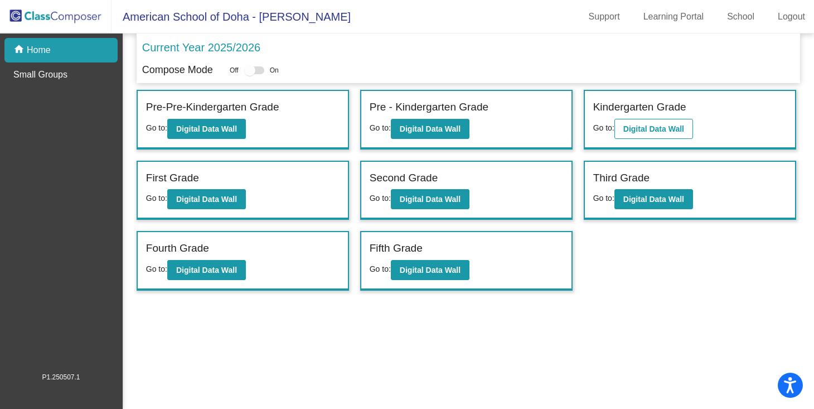  Describe the element at coordinates (621, 178) in the screenshot. I see `label: Third Grade` at that location.